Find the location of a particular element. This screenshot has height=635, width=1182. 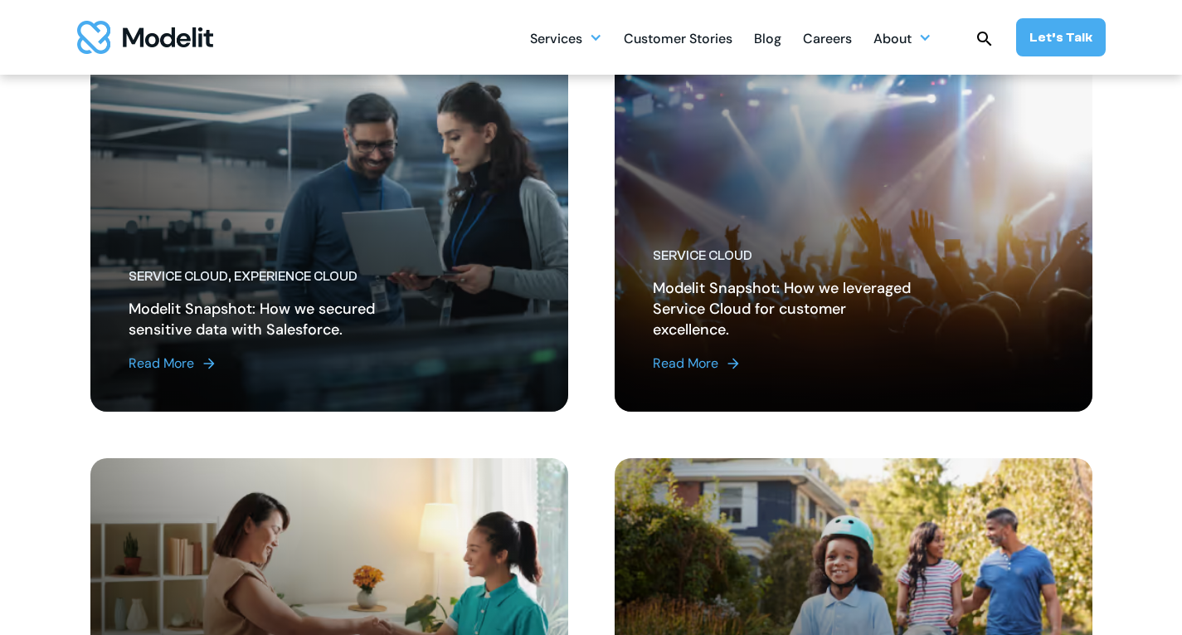

a: Careers is located at coordinates (827, 37).